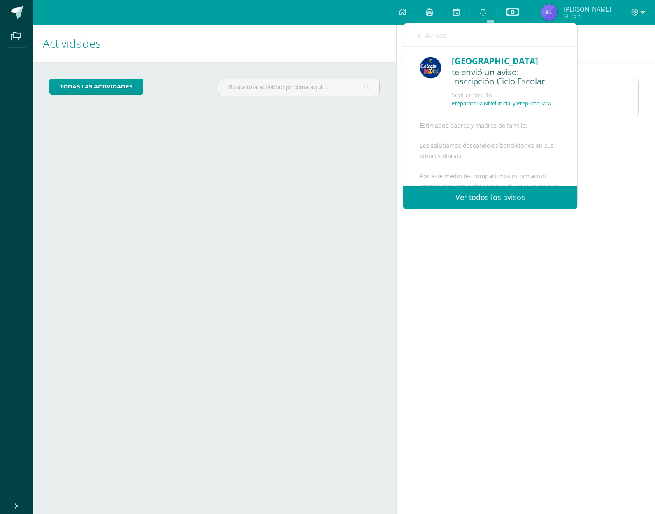 The height and width of the screenshot is (514, 655). Describe the element at coordinates (506, 77) in the screenshot. I see `div: te envió un aviso: Inscripción Ciclo Escolar 2026` at that location.